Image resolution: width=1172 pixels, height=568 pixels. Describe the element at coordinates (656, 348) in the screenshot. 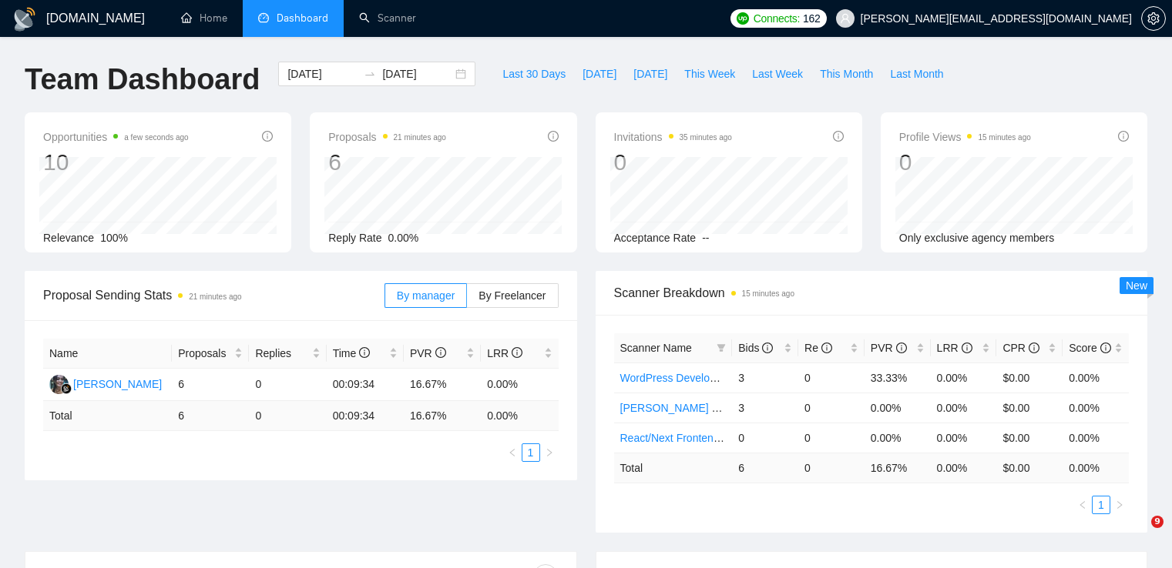

I see `span: Scanner Name` at that location.